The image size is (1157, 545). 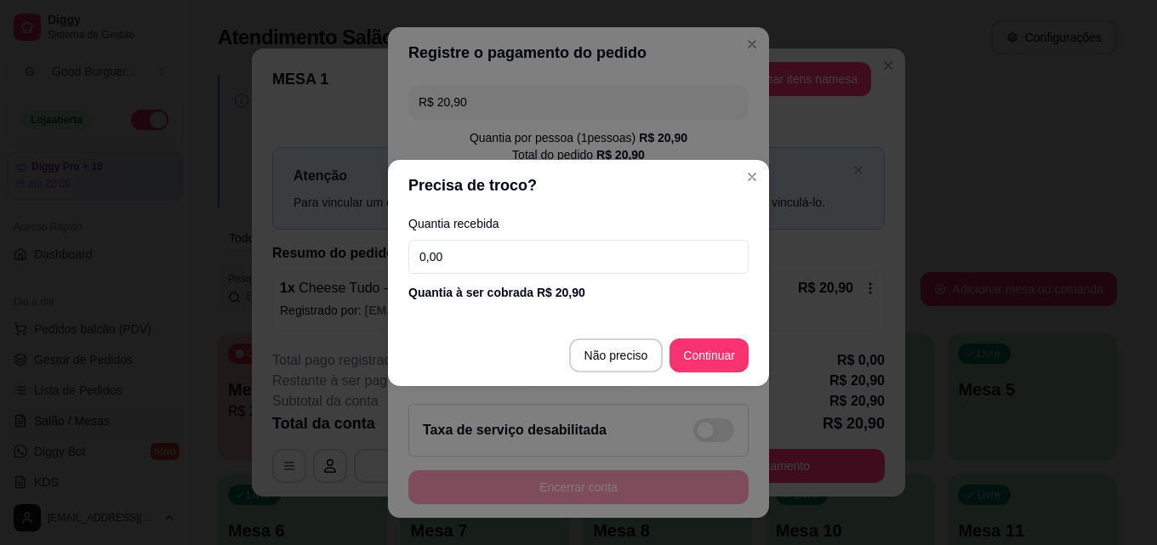 I want to click on div: Quantia à ser cobrada R$ 20,90, so click(x=578, y=293).